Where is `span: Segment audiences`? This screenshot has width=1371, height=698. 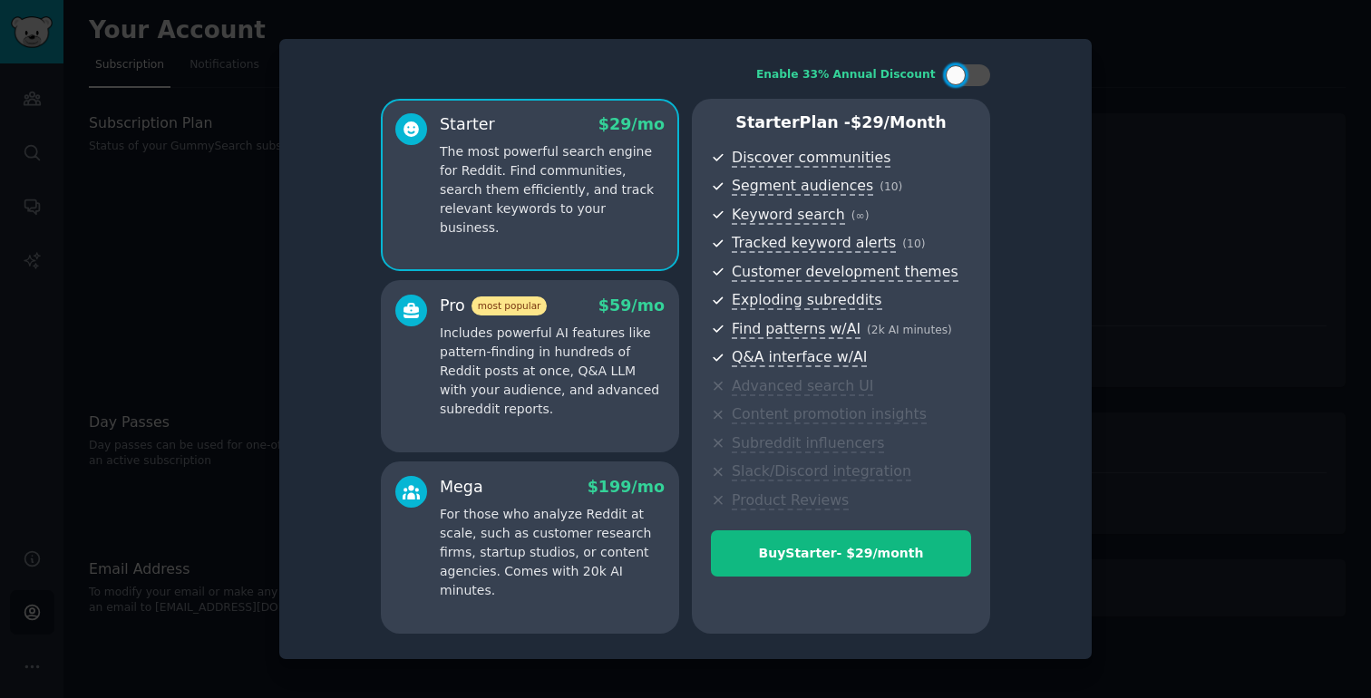
span: Segment audiences is located at coordinates (803, 186).